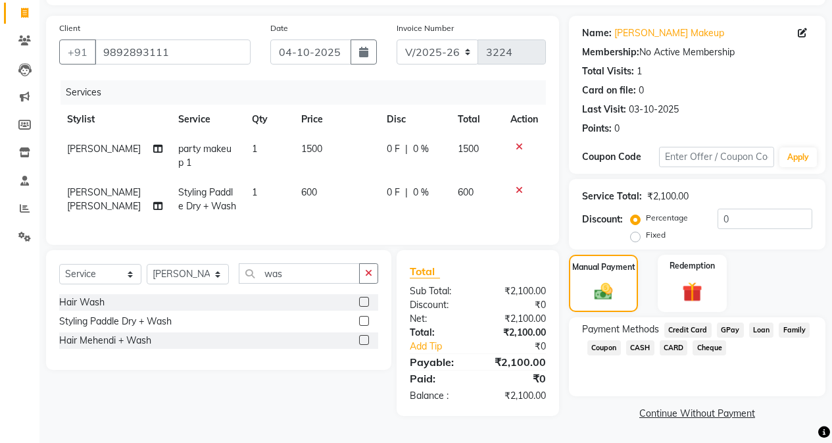 The width and height of the screenshot is (832, 443). I want to click on a: Add Tip, so click(445, 346).